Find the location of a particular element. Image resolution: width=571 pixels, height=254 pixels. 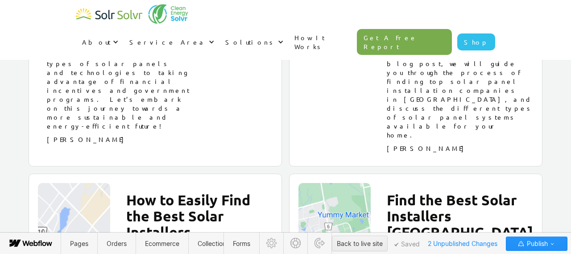

span: Ecommerce is located at coordinates (162, 243).